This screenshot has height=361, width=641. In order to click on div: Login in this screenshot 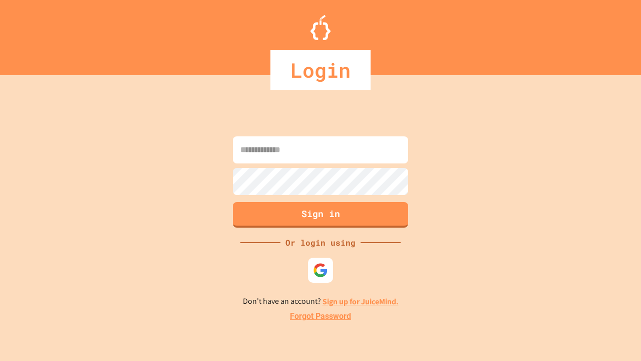, I will do `click(320, 70)`.